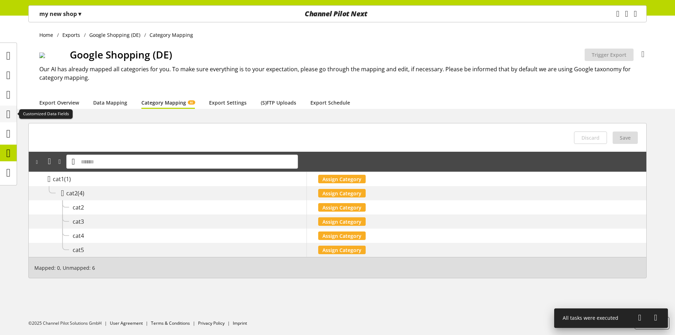  I want to click on span: Save, so click(625, 137).